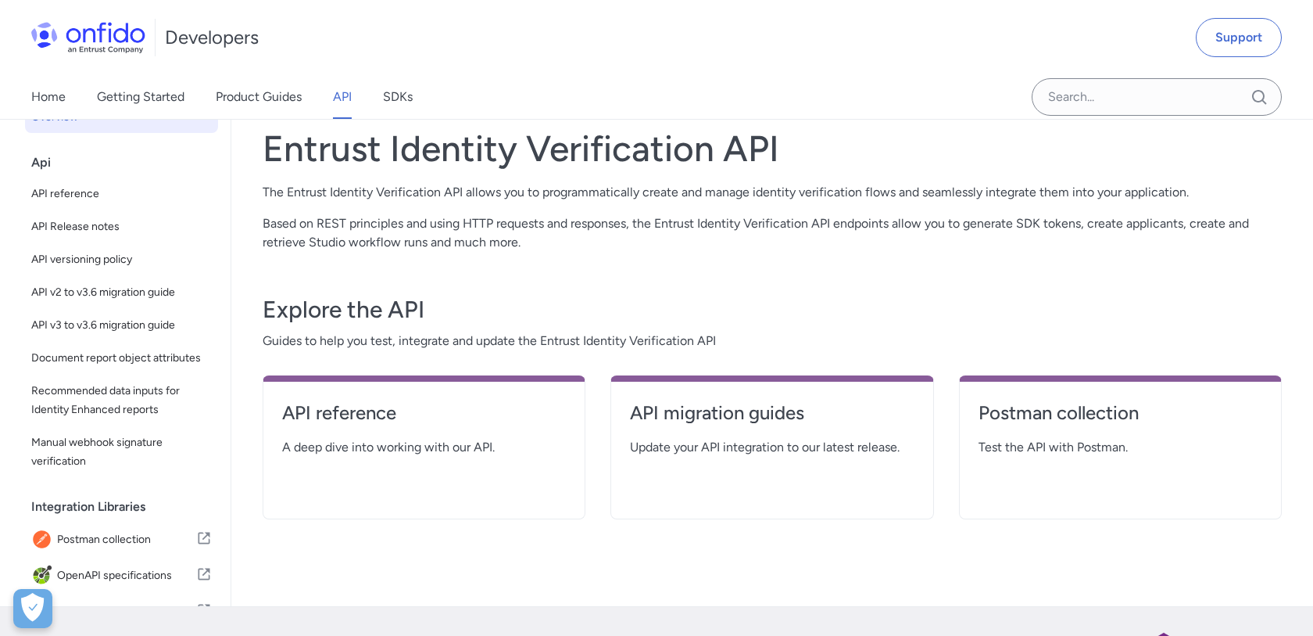 Image resolution: width=1313 pixels, height=636 pixels. I want to click on a: API v3 to v3.6 migration guide, so click(121, 325).